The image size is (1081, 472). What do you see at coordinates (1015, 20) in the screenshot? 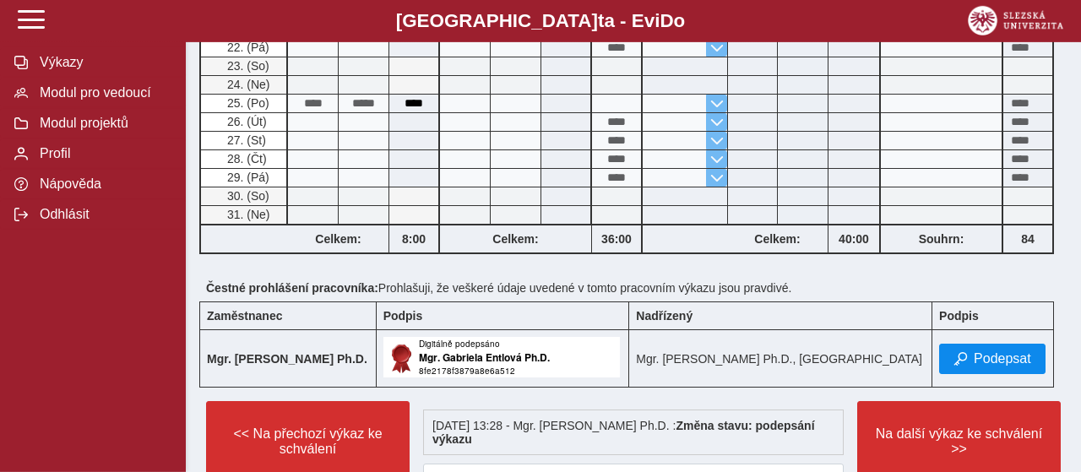
I see `img: logo_web_su.png` at bounding box center [1015, 20].